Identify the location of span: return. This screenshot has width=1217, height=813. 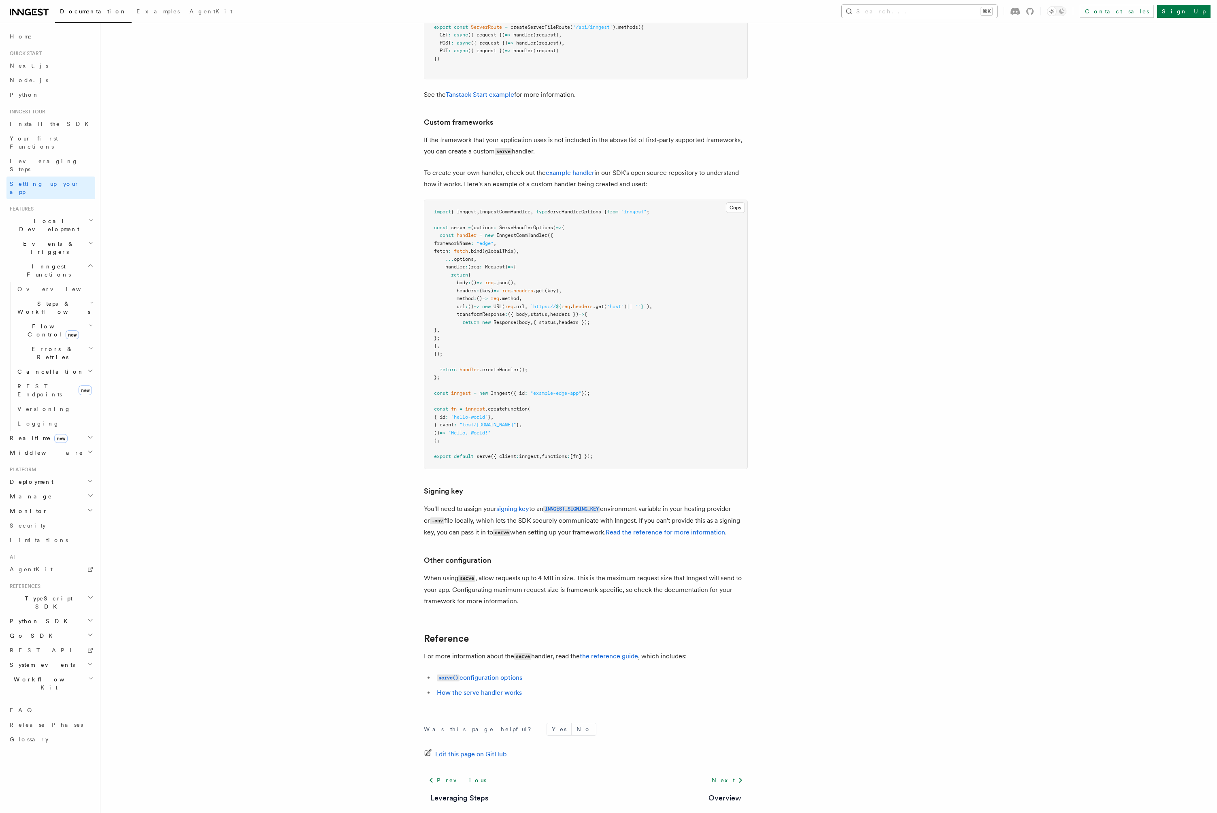
(459, 275).